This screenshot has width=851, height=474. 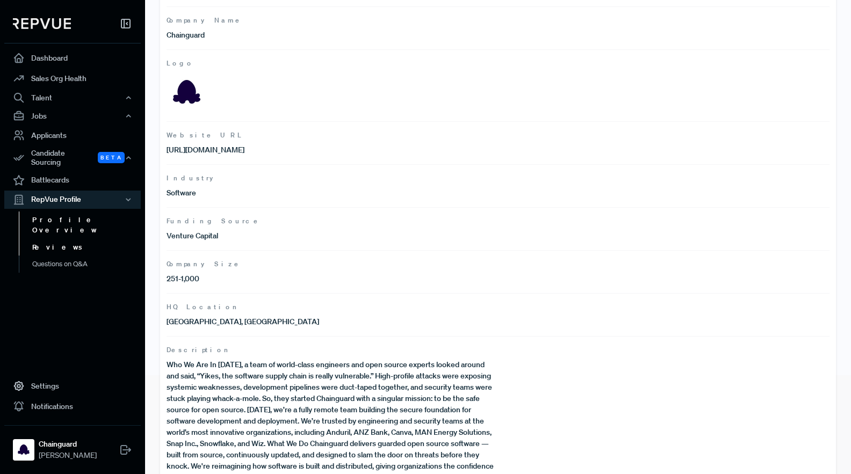 I want to click on span: Website URL, so click(x=498, y=135).